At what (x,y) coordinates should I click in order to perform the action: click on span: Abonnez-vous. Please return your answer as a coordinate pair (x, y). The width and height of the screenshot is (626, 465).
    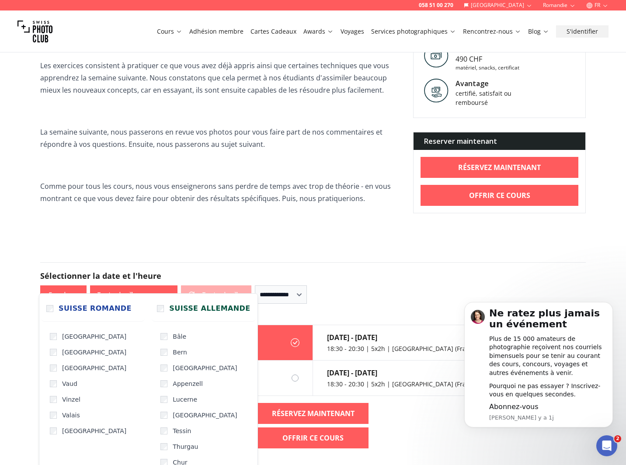
    Looking at the image, I should click on (63, 109).